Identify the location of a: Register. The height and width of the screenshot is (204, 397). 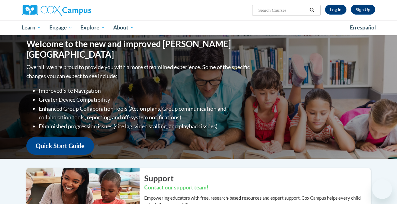
(363, 10).